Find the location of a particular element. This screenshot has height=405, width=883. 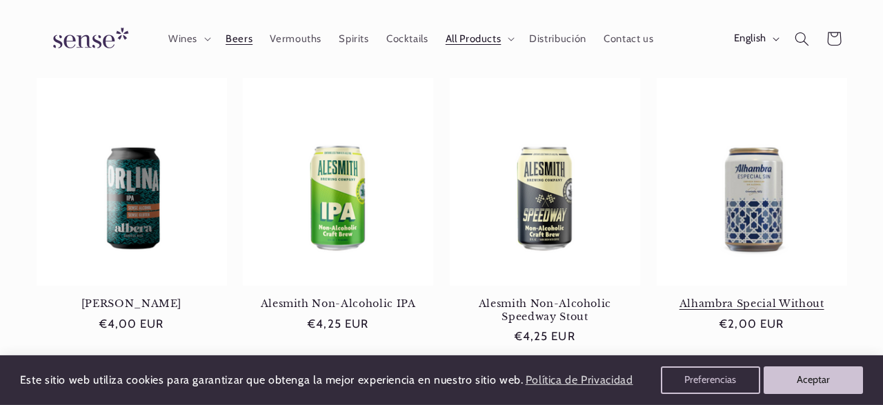

span: Beers is located at coordinates (239, 39).